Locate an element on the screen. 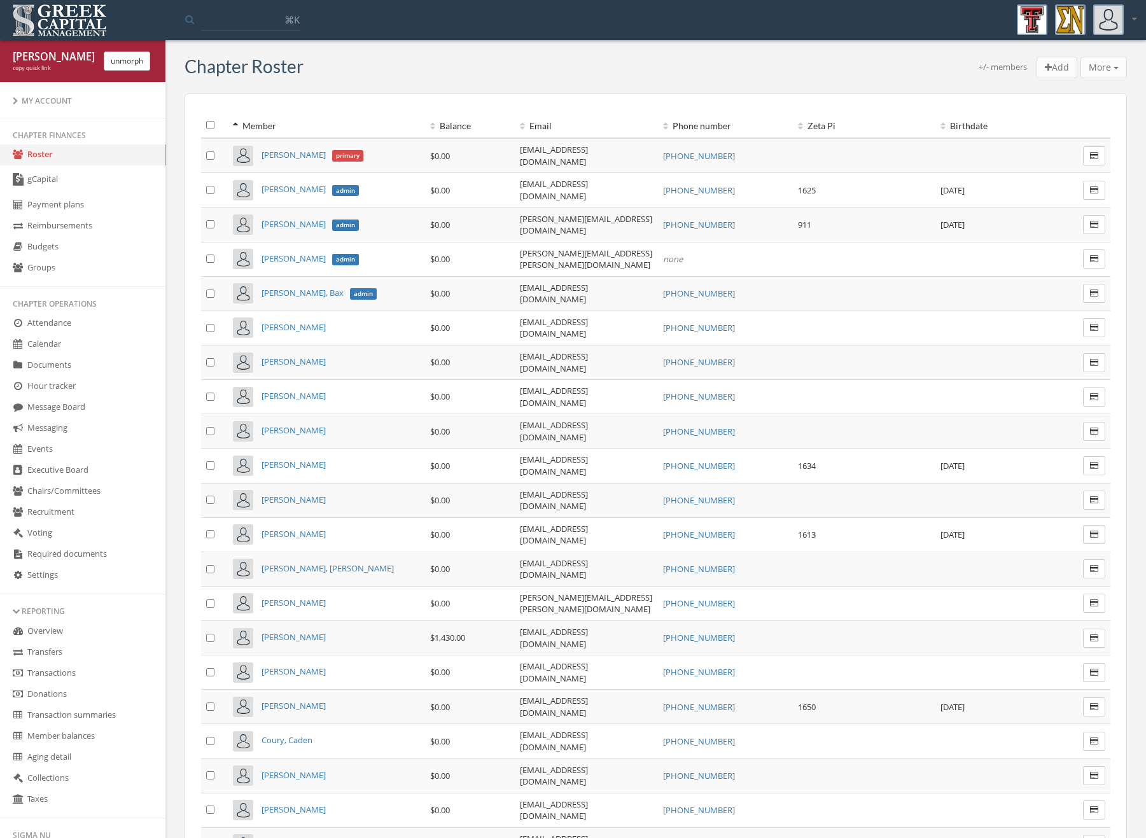 The height and width of the screenshot is (838, 1146). th: Email is located at coordinates (586, 125).